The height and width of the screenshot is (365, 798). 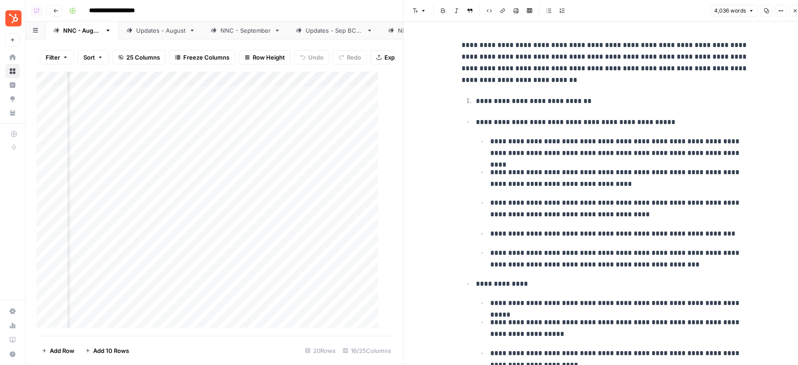 I want to click on img: Blog Content Action Plan Logo, so click(x=13, y=18).